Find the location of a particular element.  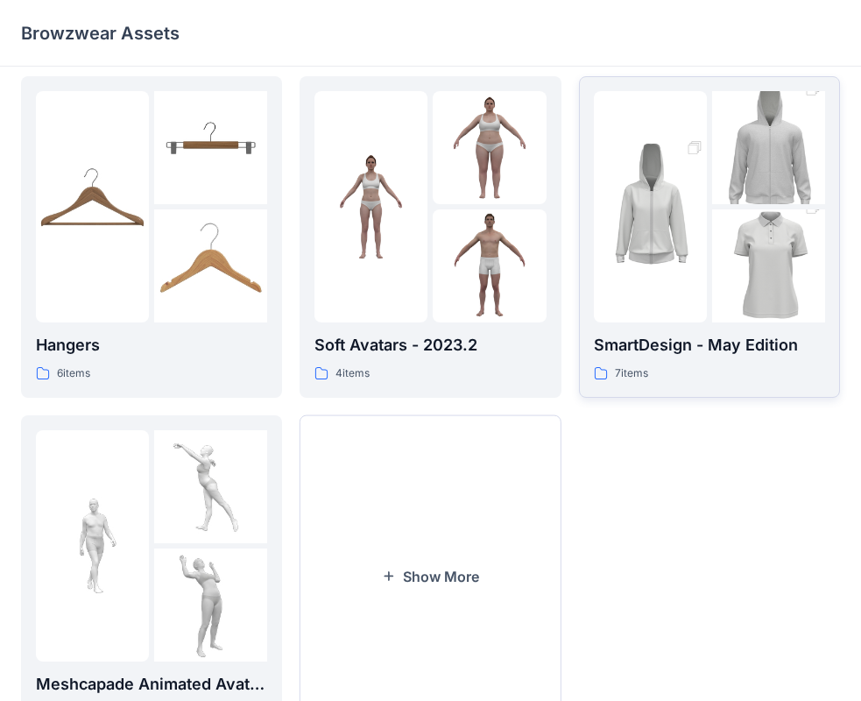

p: Browzwear Assets is located at coordinates (100, 33).